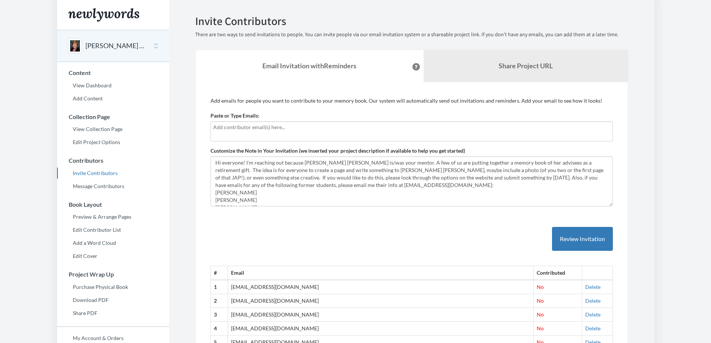  I want to click on p: Add emails for people you want to contribute to your memory book. Our system will automatically s..., so click(412, 101).